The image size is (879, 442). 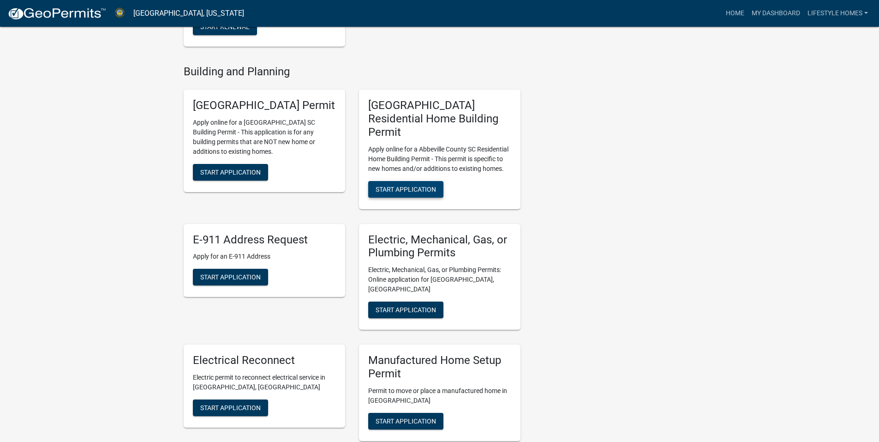 What do you see at coordinates (352, 72) in the screenshot?
I see `h4: Building and Planning` at bounding box center [352, 72].